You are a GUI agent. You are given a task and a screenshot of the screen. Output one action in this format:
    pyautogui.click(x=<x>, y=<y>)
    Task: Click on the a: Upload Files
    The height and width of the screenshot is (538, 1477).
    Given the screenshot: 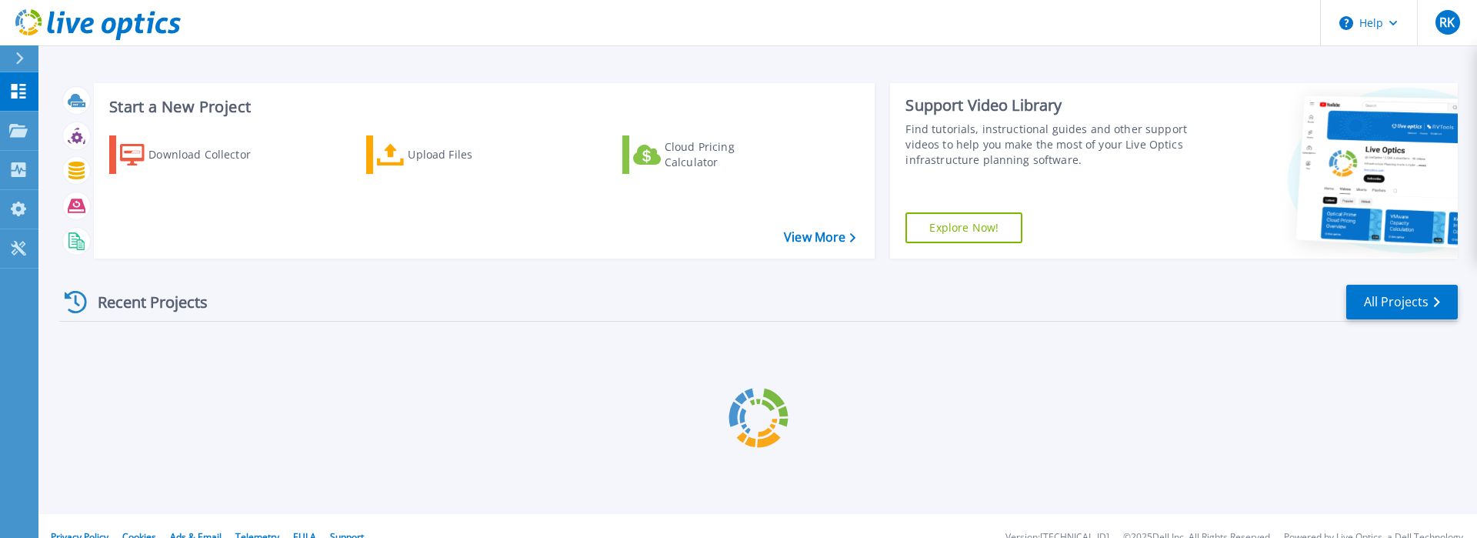 What is the action you would take?
    pyautogui.click(x=452, y=155)
    